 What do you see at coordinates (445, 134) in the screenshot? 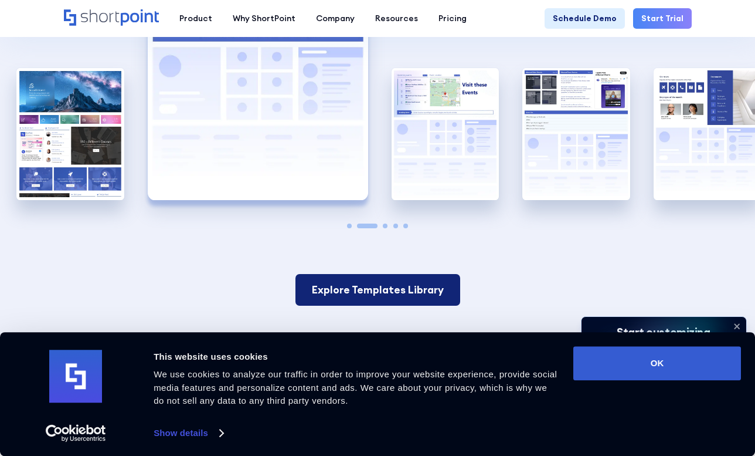
I see `div: 3 / 5` at bounding box center [445, 134].